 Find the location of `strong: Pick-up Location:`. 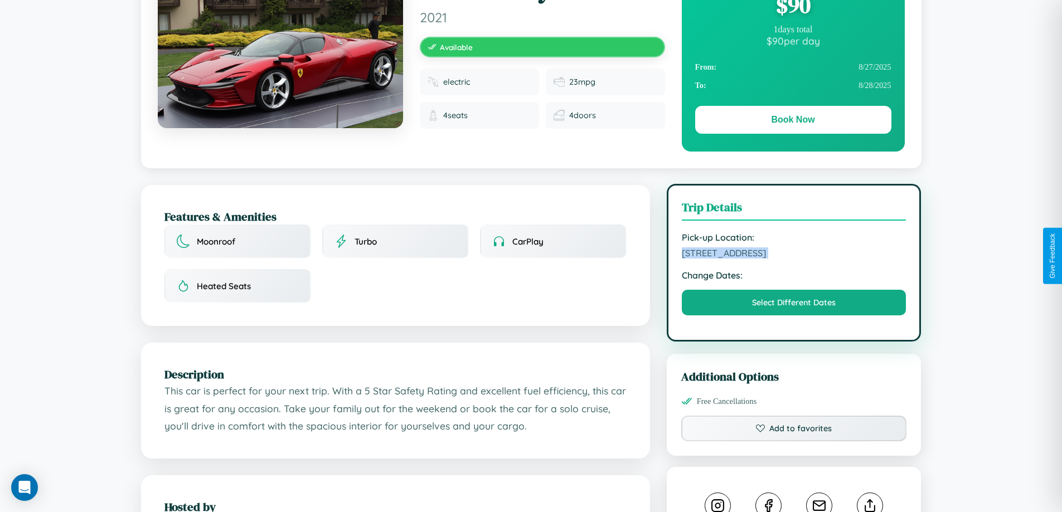

strong: Pick-up Location: is located at coordinates (794, 237).